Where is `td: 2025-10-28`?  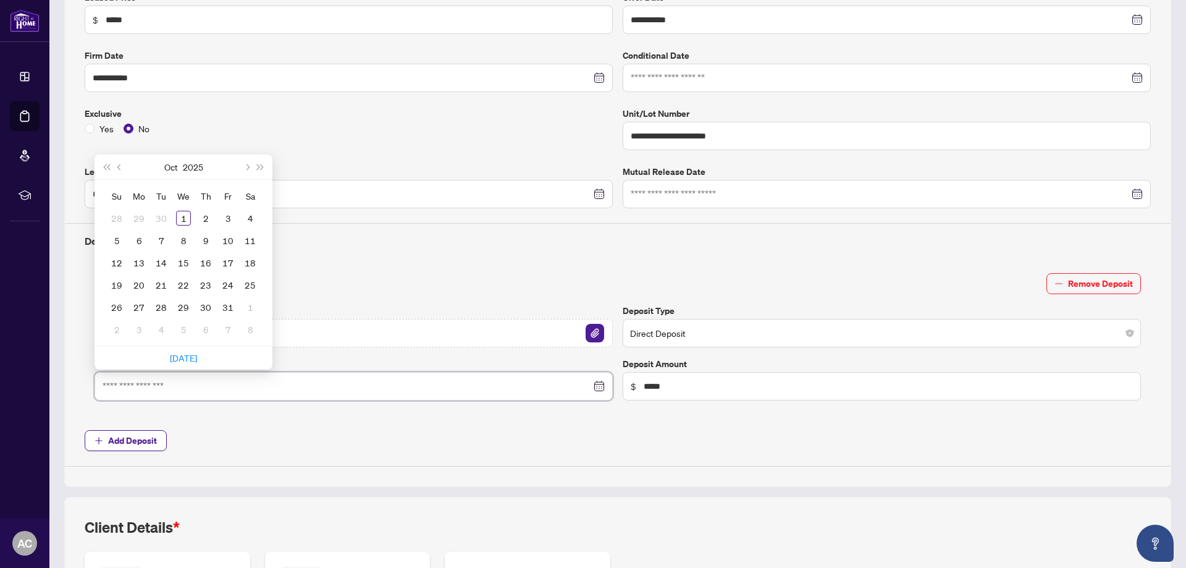
td: 2025-10-28 is located at coordinates (161, 307).